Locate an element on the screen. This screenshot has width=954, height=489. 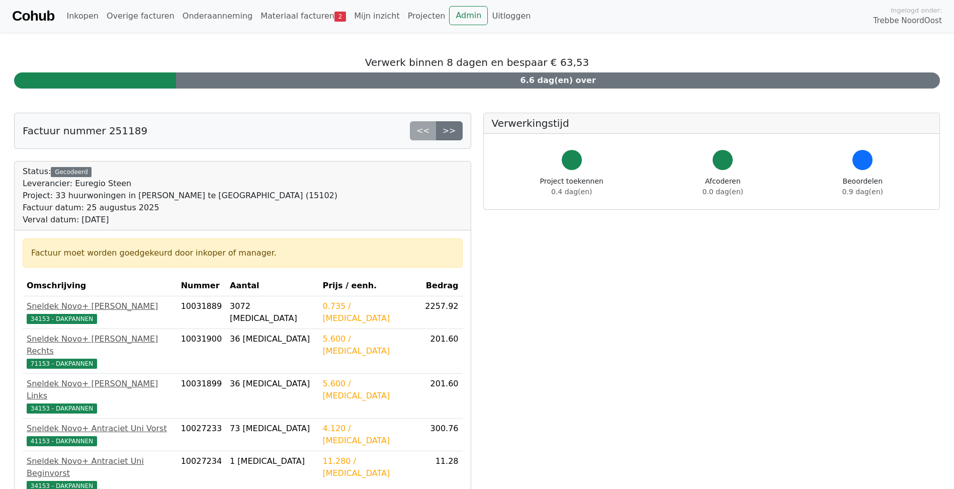
div: Leverancier: Euregio Steen is located at coordinates (180, 184).